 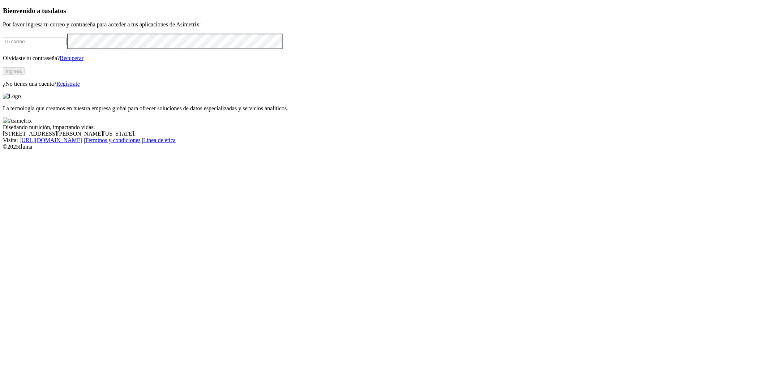 I want to click on div: Diseñando nutrición, impactando vidas., so click(x=385, y=127).